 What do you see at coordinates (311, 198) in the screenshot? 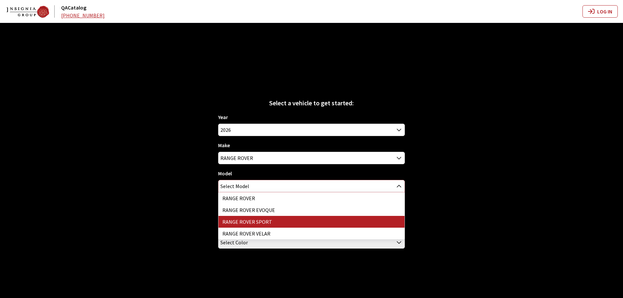
I see `li: RANGE ROVER` at bounding box center [311, 198].